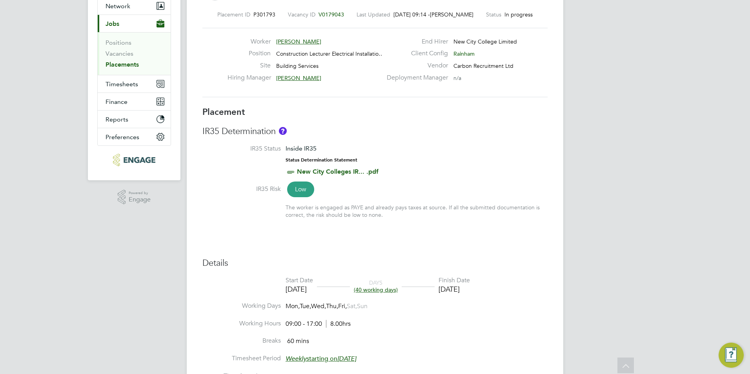 The image size is (750, 374). Describe the element at coordinates (140, 193) in the screenshot. I see `span: Powered by` at that location.